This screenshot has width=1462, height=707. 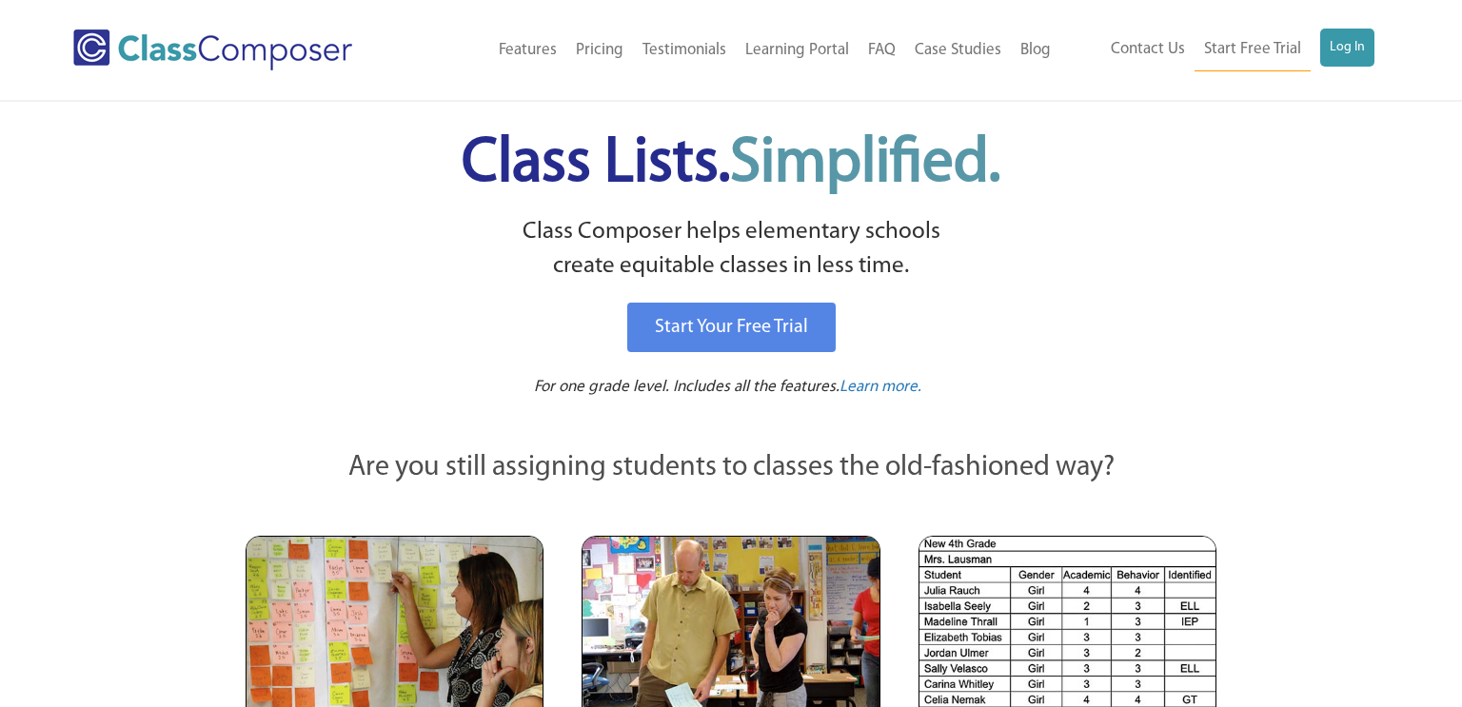 I want to click on a: Learning Portal, so click(x=797, y=50).